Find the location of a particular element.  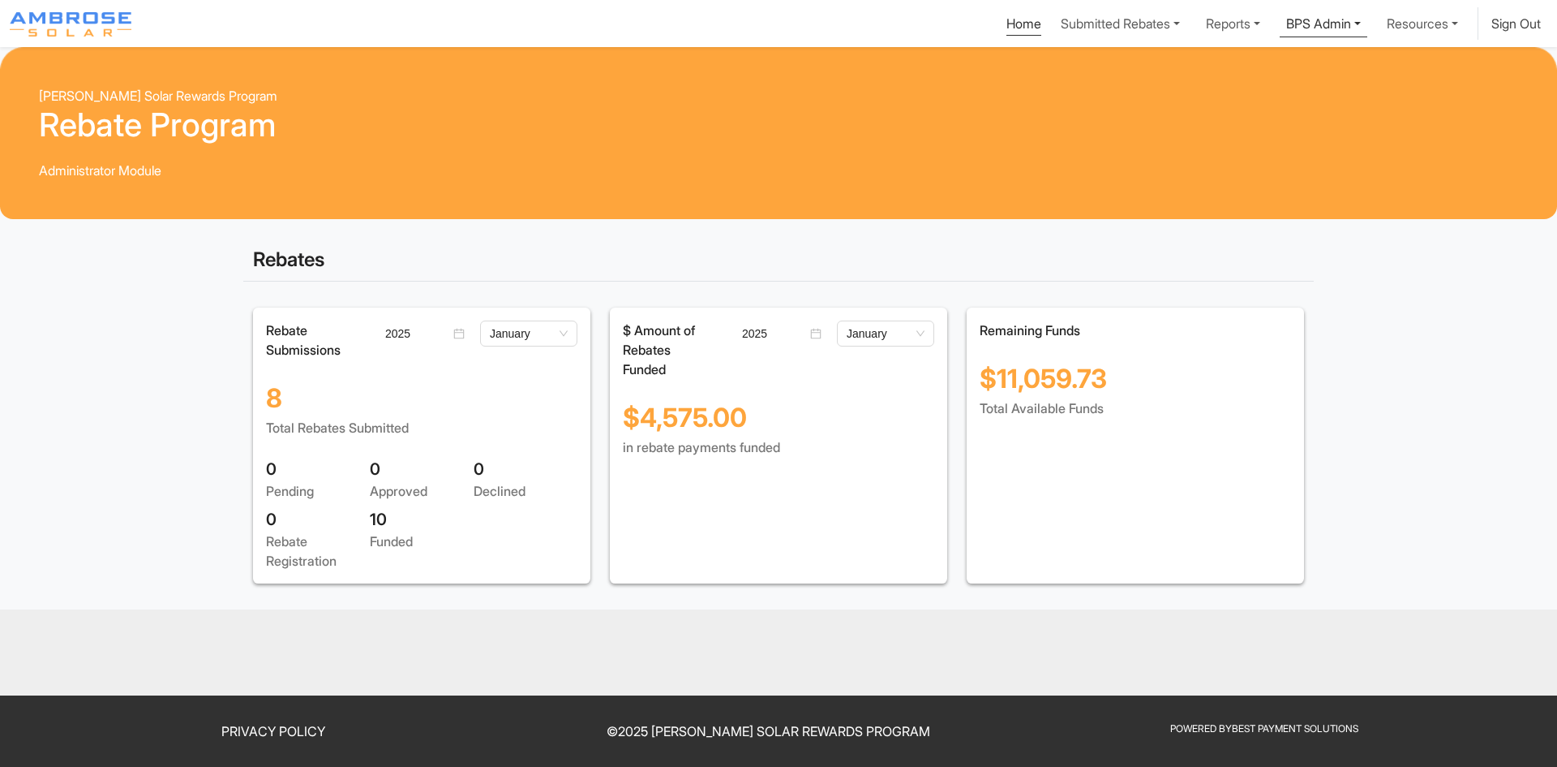

div: $ Amount of Rebates Funded is located at coordinates (668, 350).